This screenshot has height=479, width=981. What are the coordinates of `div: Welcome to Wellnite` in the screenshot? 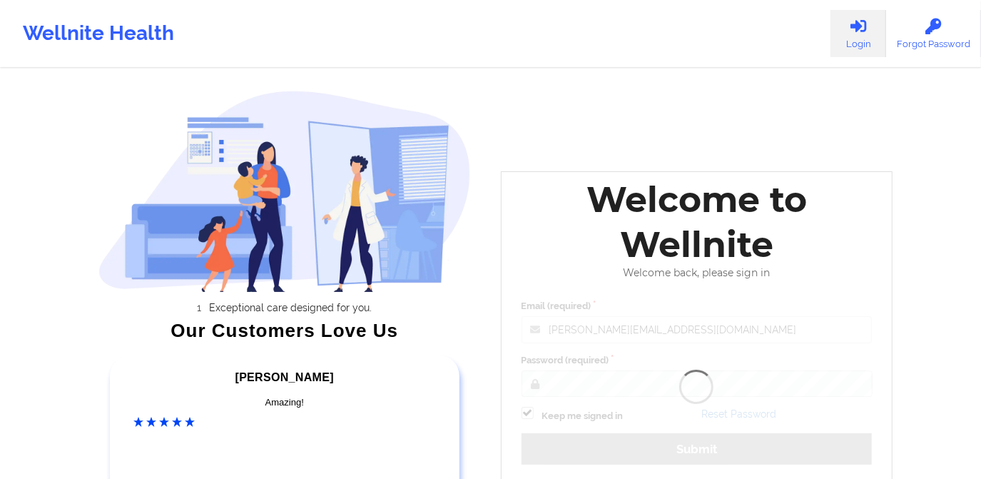 It's located at (697, 222).